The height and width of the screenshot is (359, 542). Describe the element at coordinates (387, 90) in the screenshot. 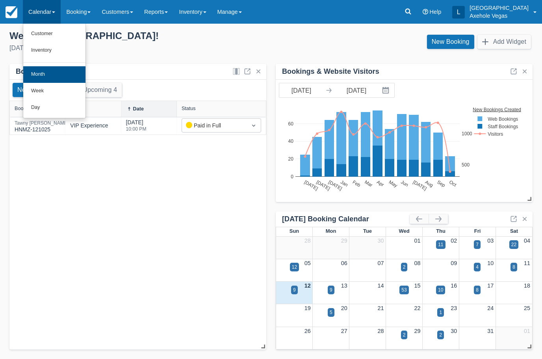

I see `button: Interact with the calendar and add the check-in date for your trip.` at that location.